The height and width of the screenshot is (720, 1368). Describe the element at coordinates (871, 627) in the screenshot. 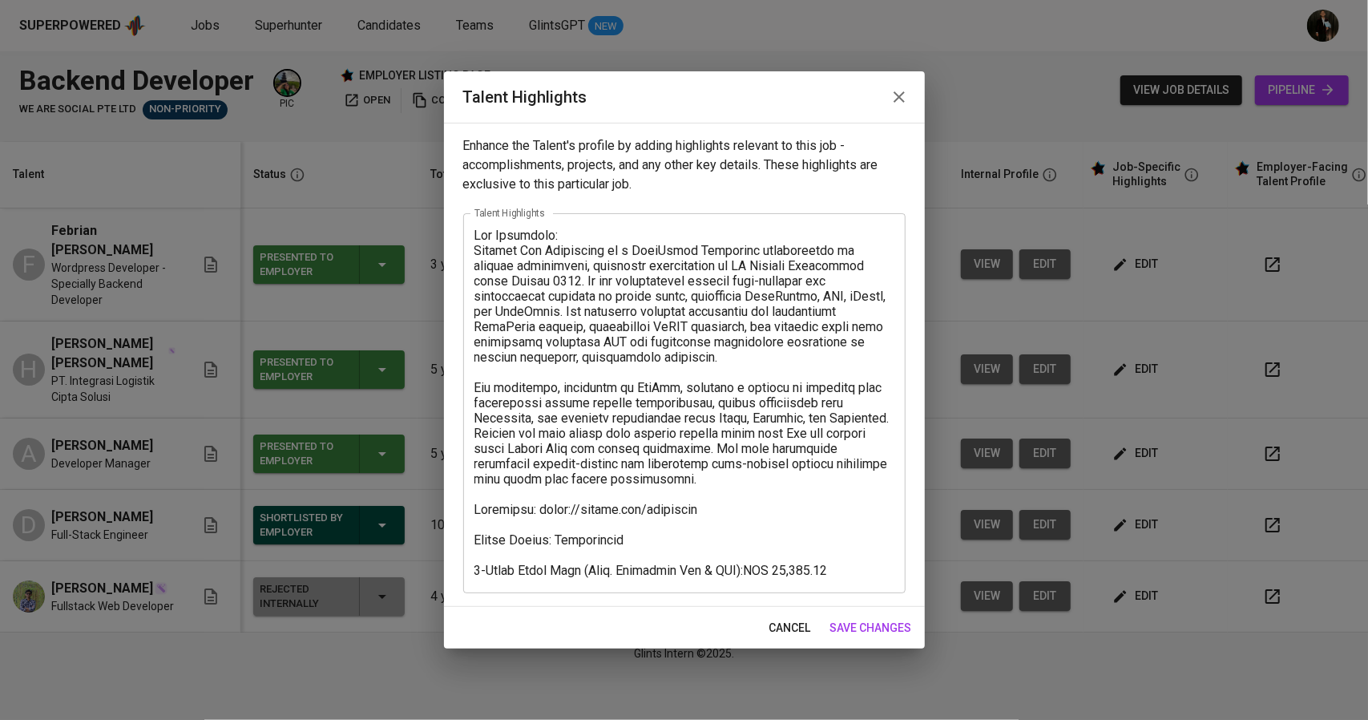

I see `span: save changes` at that location.